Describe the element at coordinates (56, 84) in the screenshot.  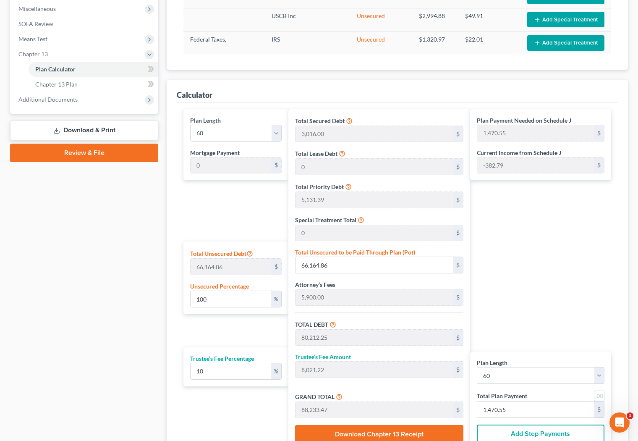
I see `span: Chapter 13 Plan` at that location.